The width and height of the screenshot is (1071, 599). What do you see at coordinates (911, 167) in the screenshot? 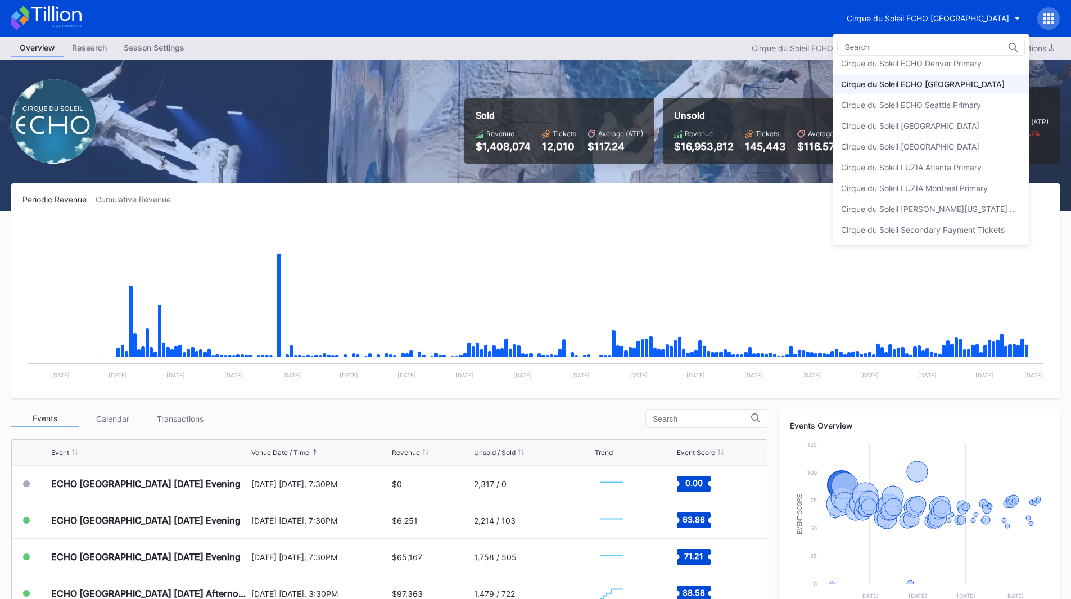
I see `div: Cirque du Soleil LUZIA Atlanta Primary` at bounding box center [911, 167].